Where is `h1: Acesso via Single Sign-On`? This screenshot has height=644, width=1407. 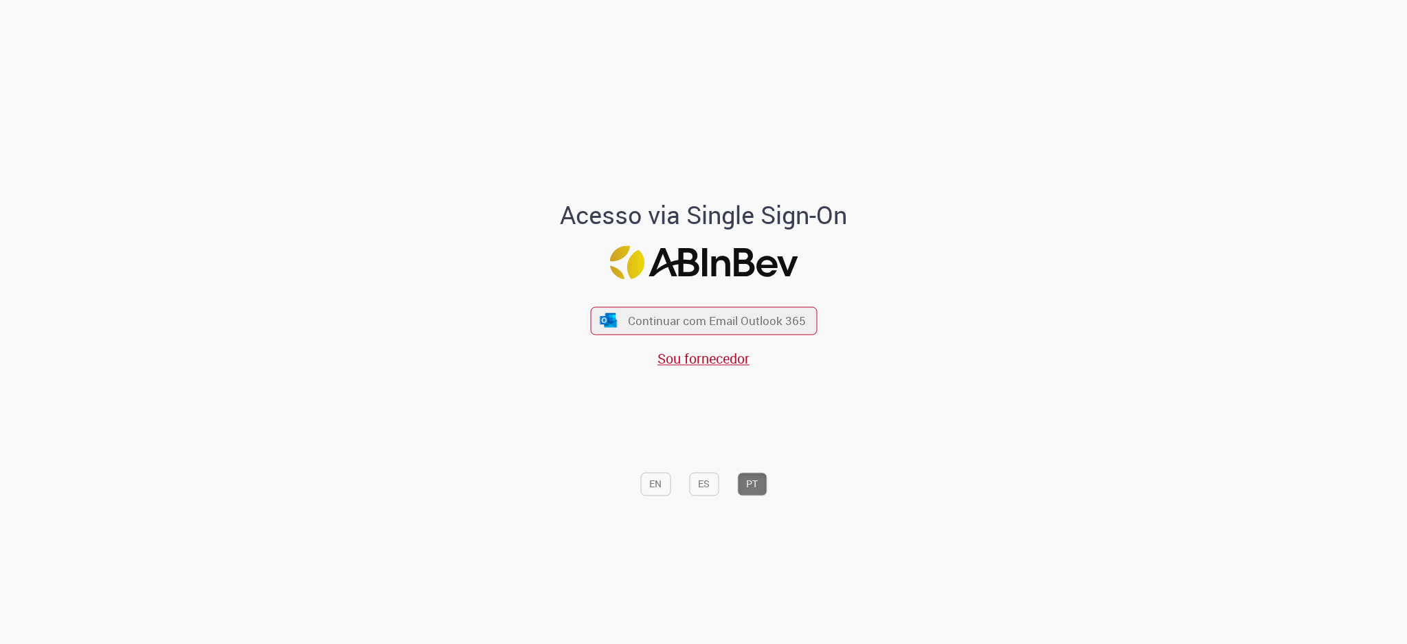 h1: Acesso via Single Sign-On is located at coordinates (703, 216).